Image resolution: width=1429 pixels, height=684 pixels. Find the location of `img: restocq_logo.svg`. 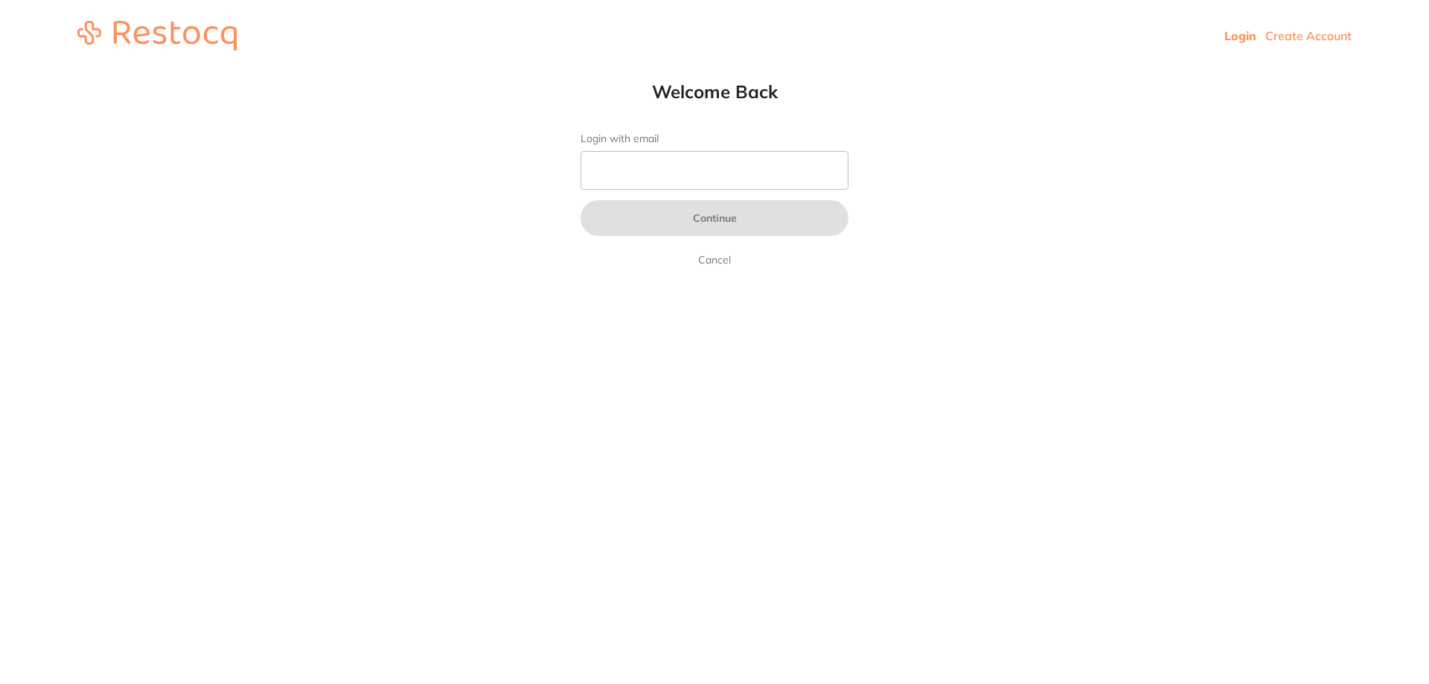

img: restocq_logo.svg is located at coordinates (157, 36).